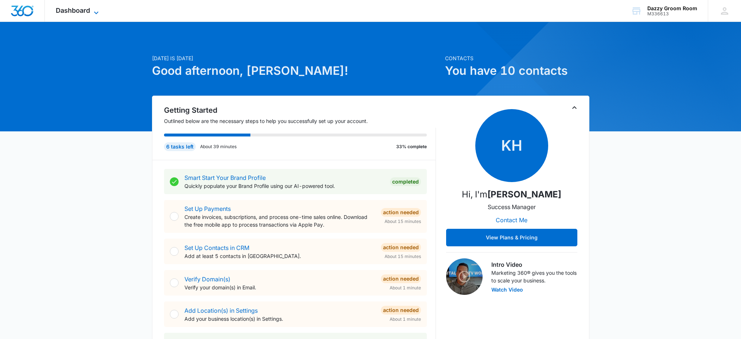 The width and height of the screenshot is (741, 339). I want to click on p: 33% complete, so click(411, 147).